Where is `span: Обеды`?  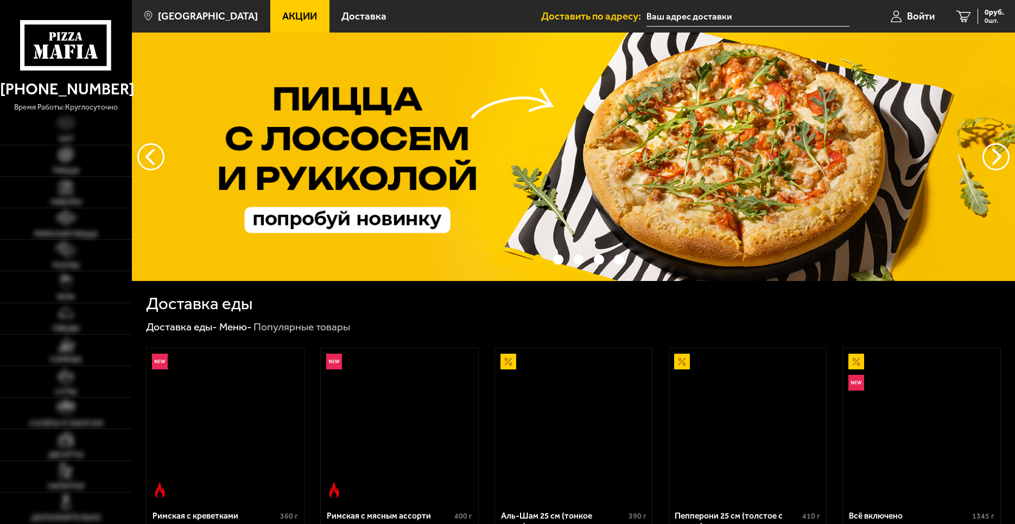
span: Обеды is located at coordinates (66, 328).